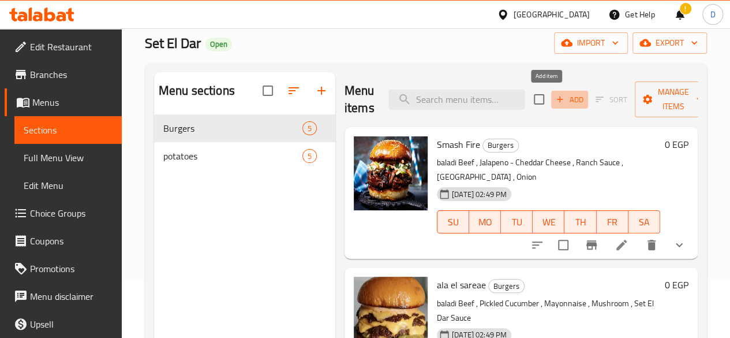 The width and height of the screenshot is (730, 338). I want to click on span: Menus, so click(72, 102).